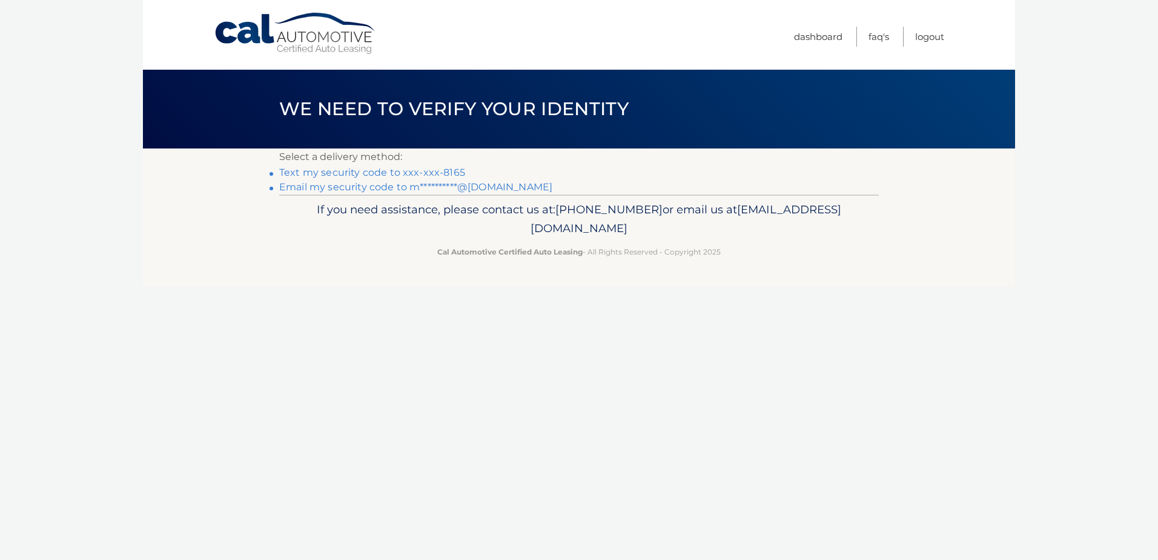 The image size is (1158, 560). Describe the element at coordinates (579, 251) in the screenshot. I see `p: - All Rights Reserved - Copyright 2025` at that location.